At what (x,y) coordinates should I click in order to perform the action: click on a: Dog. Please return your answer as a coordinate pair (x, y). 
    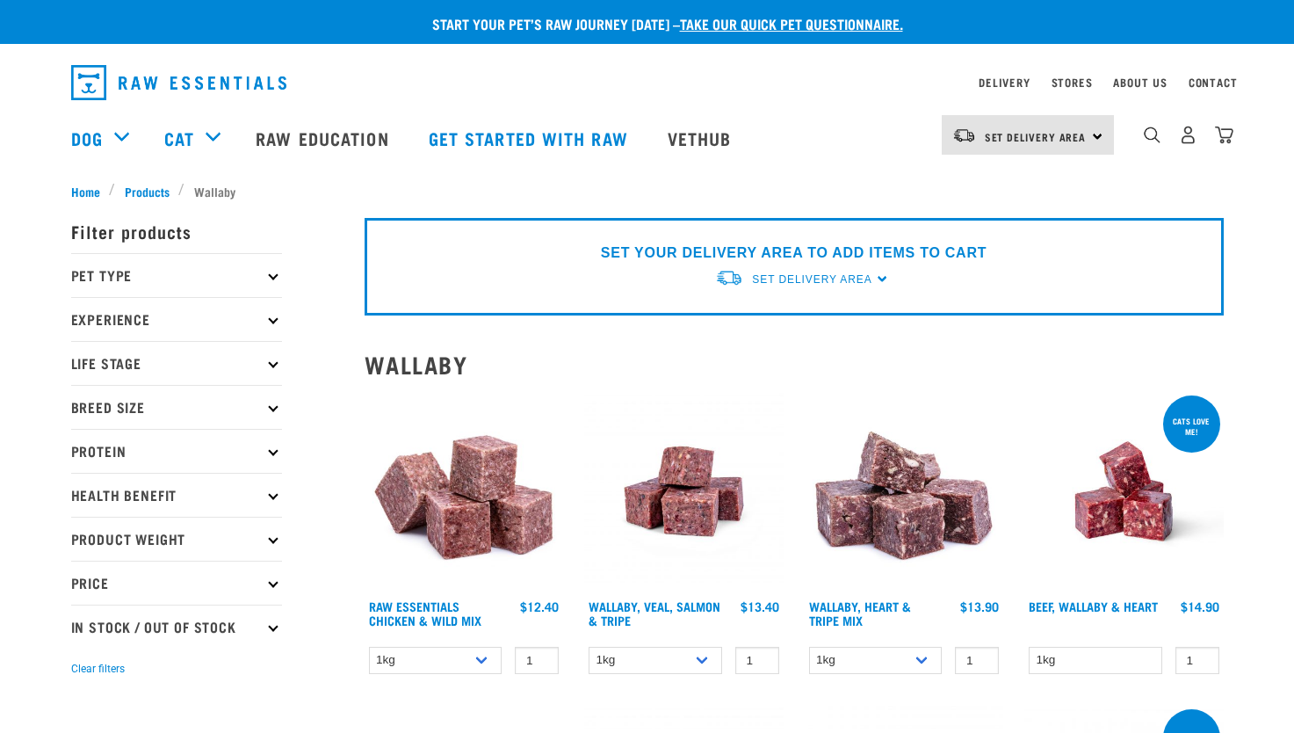
    Looking at the image, I should click on (87, 138).